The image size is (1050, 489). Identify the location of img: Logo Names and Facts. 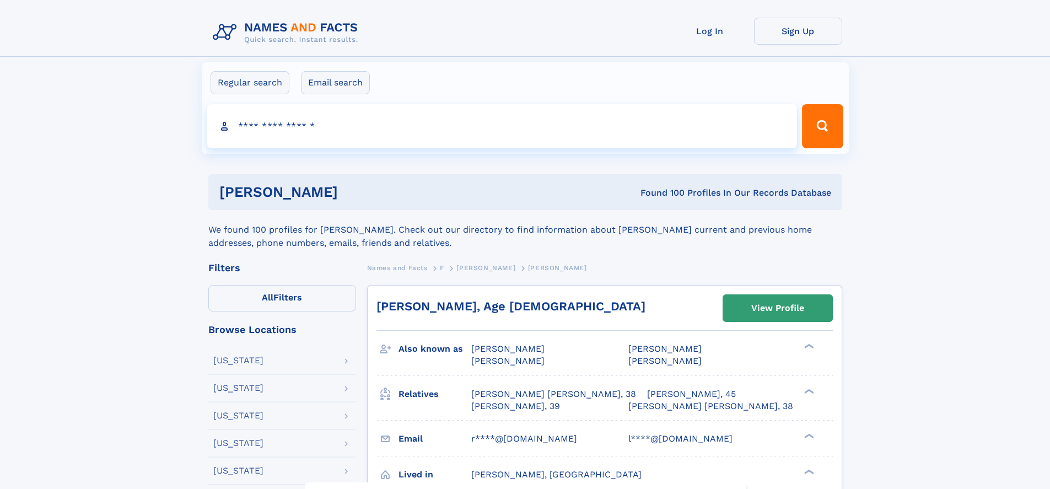
(288, 33).